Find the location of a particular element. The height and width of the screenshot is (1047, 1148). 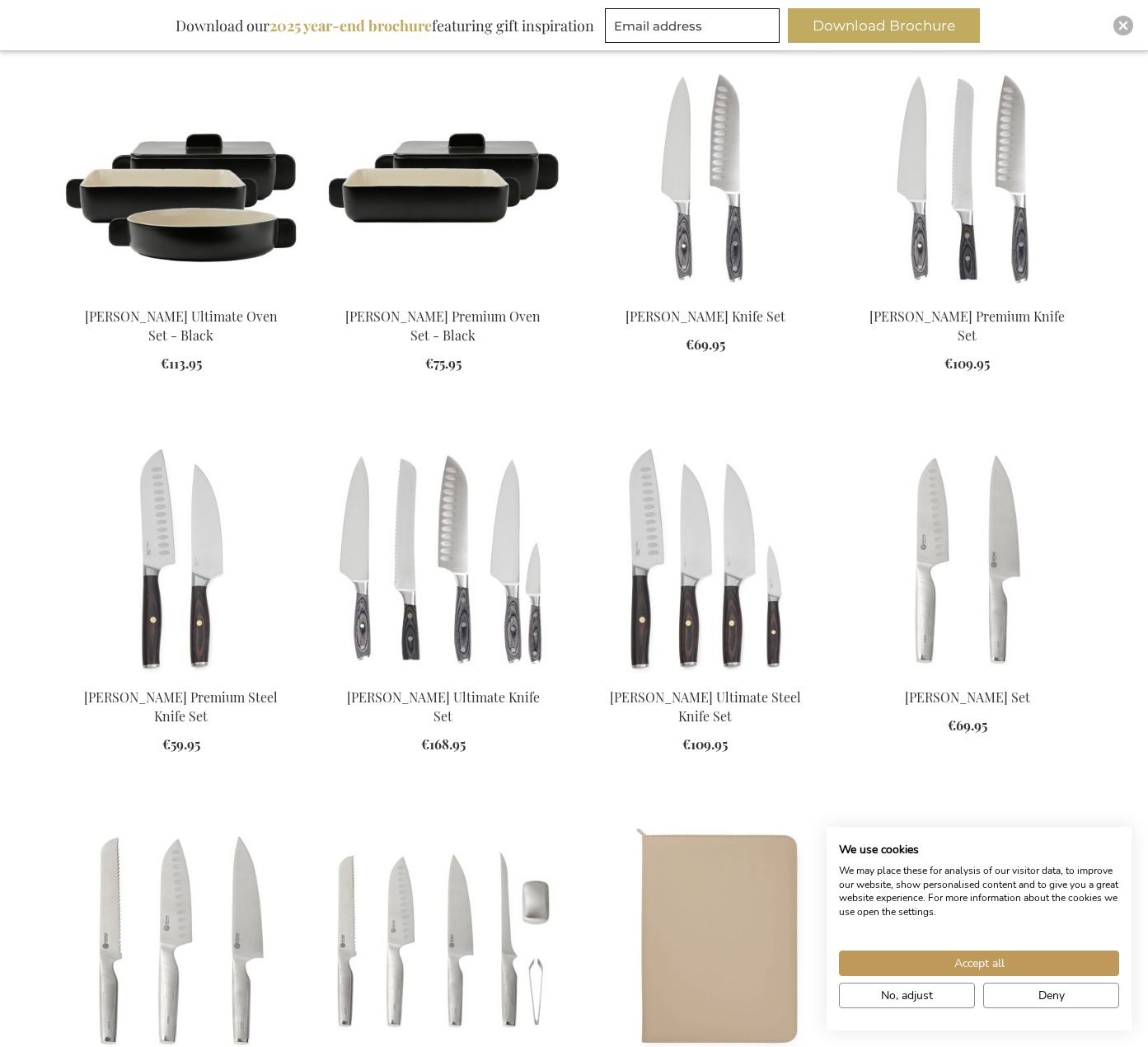

span: €113.95 is located at coordinates (181, 363).